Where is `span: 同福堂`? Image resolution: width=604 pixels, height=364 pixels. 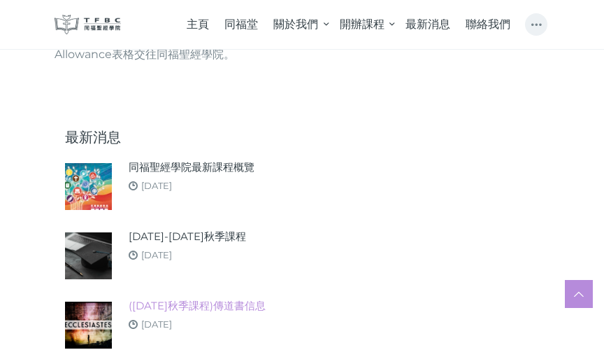
span: 同福堂 is located at coordinates (241, 24).